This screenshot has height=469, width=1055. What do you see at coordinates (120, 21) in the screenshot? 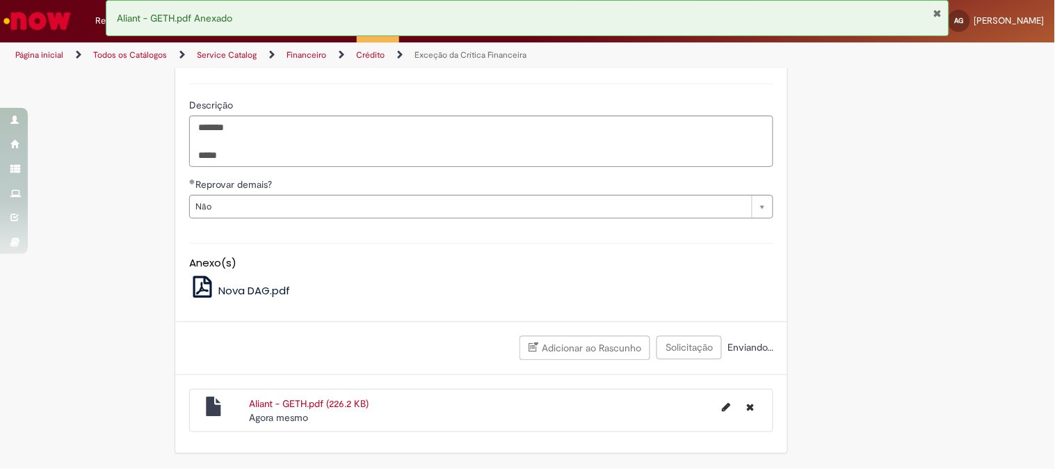
I see `span: Requisições` at bounding box center [120, 21].